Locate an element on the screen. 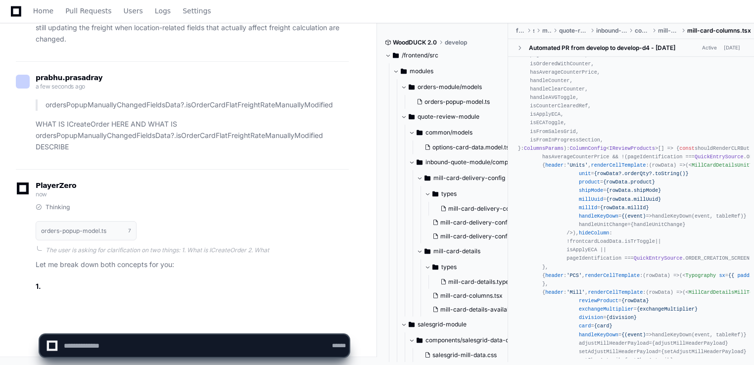 The height and width of the screenshot is (365, 754). span: Active is located at coordinates (710, 48).